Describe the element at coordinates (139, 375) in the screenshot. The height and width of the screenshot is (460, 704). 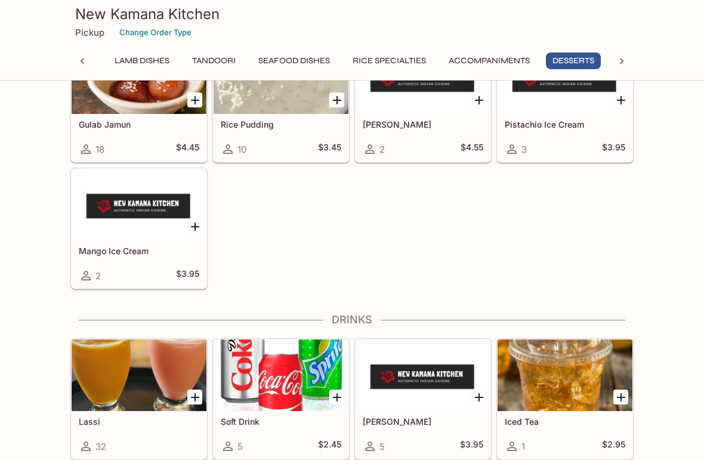
I see `div: Lassi` at that location.